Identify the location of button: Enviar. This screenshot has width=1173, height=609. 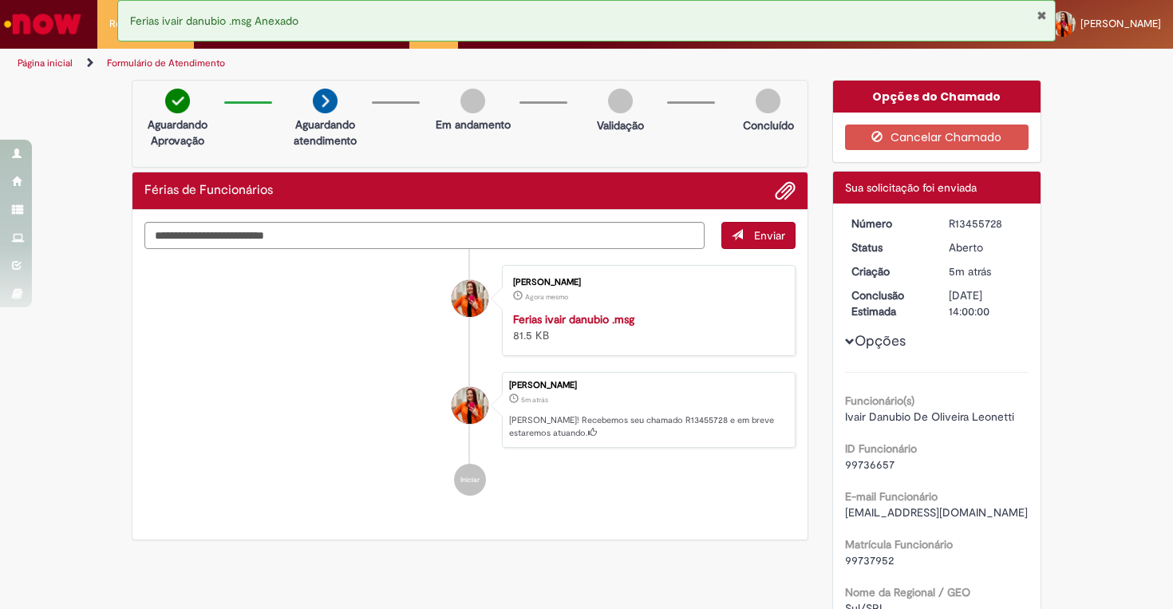
(758, 235).